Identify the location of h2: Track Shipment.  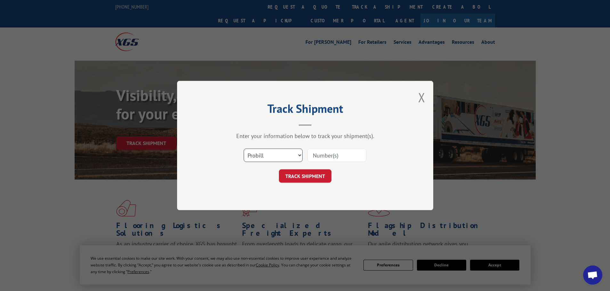
(305, 110).